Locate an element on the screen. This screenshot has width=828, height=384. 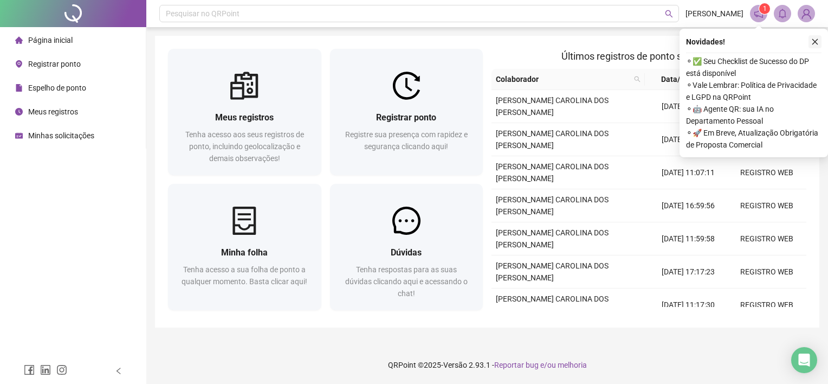
div: Open Intercom Messenger is located at coordinates (804, 360).